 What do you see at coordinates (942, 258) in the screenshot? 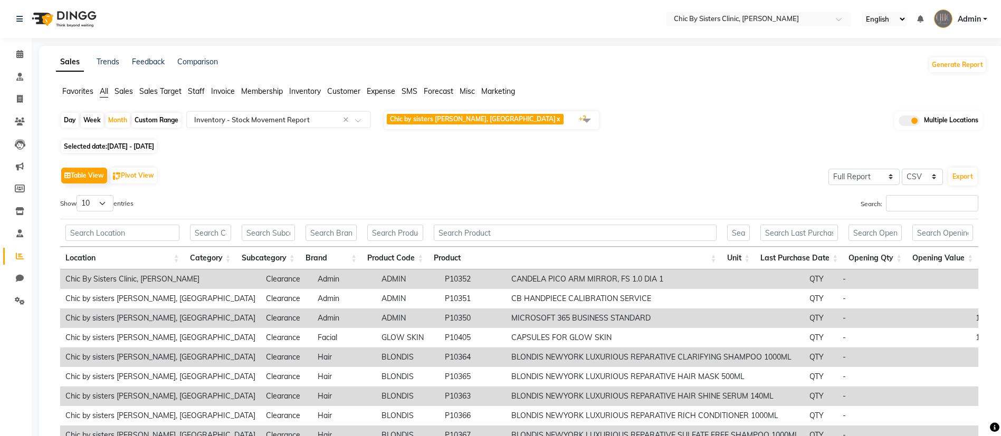
I see `th: Opening Value: activate to sort column ascending` at bounding box center [942, 258].